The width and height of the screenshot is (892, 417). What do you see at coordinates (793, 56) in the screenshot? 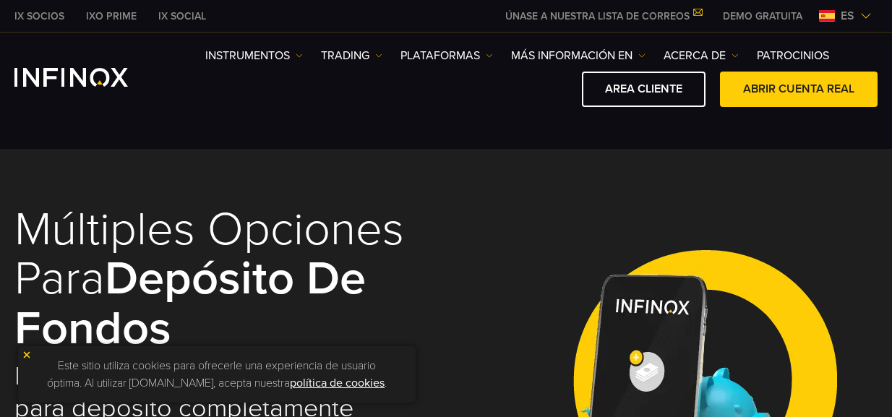
I see `a: Patrocinios` at bounding box center [793, 56].